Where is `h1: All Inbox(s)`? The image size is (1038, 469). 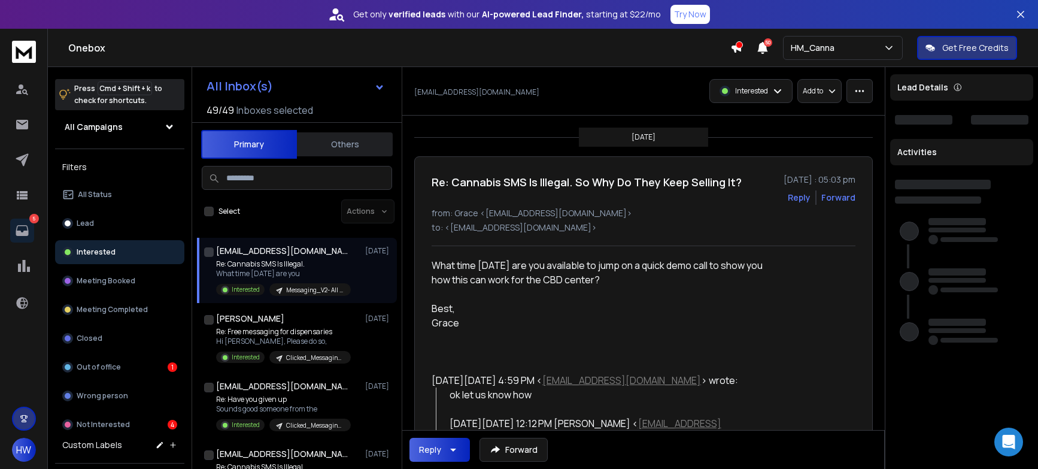 h1: All Inbox(s) is located at coordinates (240, 86).